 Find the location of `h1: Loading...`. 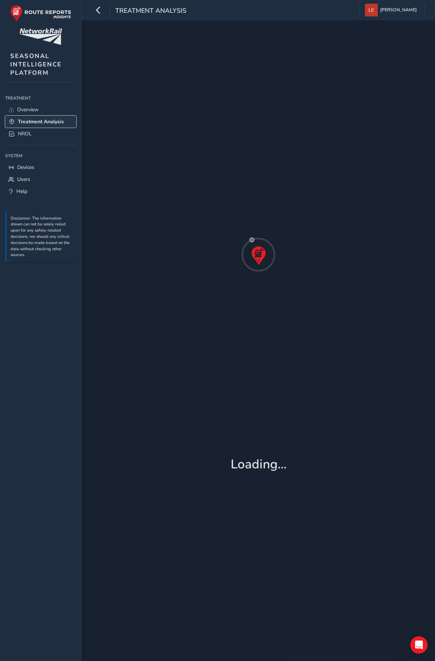

h1: Loading... is located at coordinates (258, 465).